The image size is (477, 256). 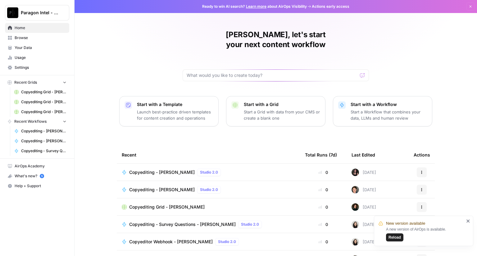 I want to click on button: Help + Support, so click(x=37, y=186).